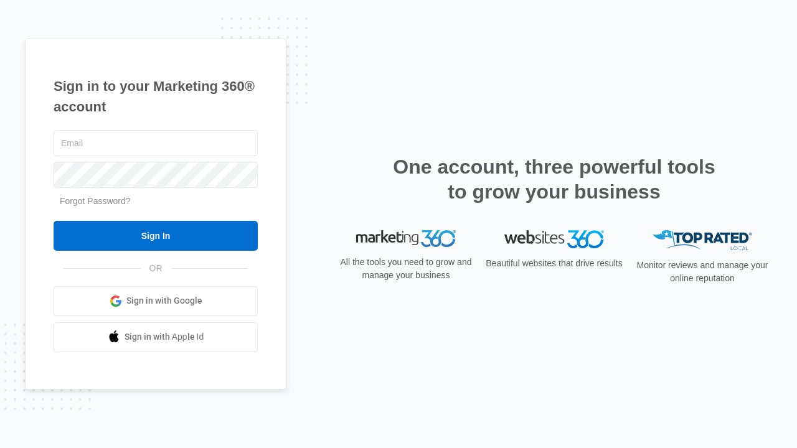 This screenshot has width=797, height=448. Describe the element at coordinates (702, 272) in the screenshot. I see `p: Monitor reviews and manage your online reputation` at that location.